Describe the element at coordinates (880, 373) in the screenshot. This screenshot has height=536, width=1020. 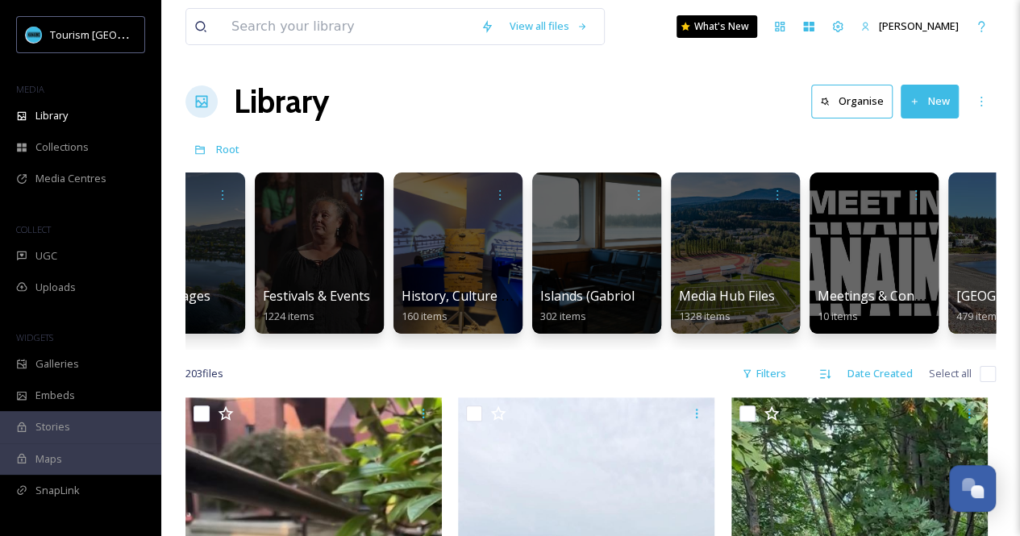
I see `div: Date Created` at that location.